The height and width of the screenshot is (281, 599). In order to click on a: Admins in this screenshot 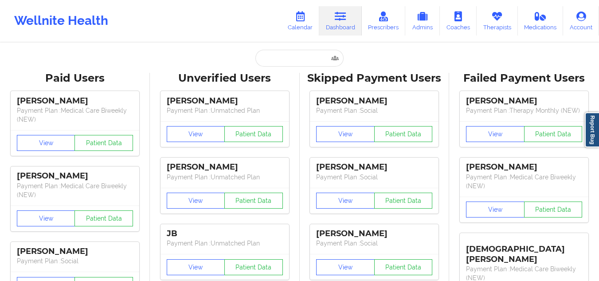, I will do `click(423, 21)`.